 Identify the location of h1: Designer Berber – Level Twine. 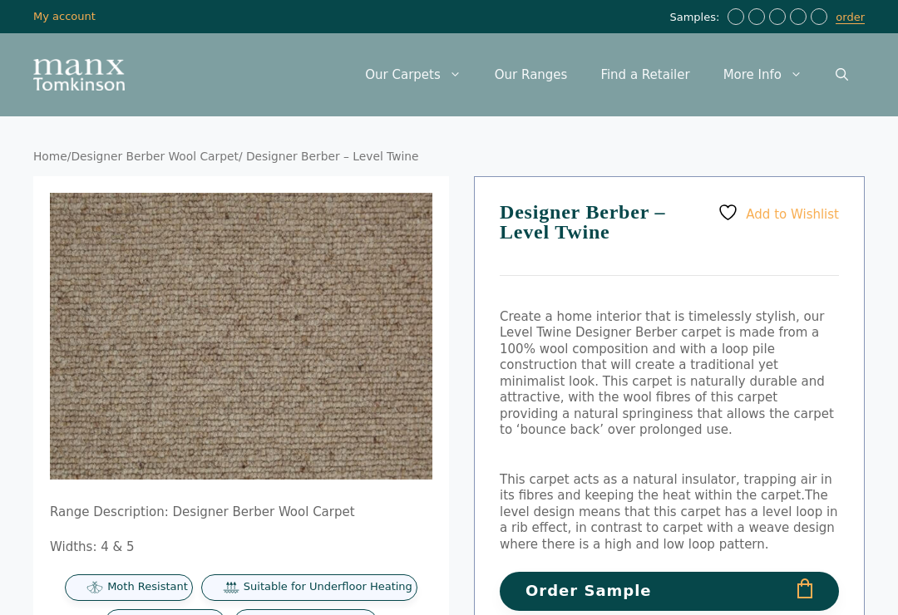
(669, 239).